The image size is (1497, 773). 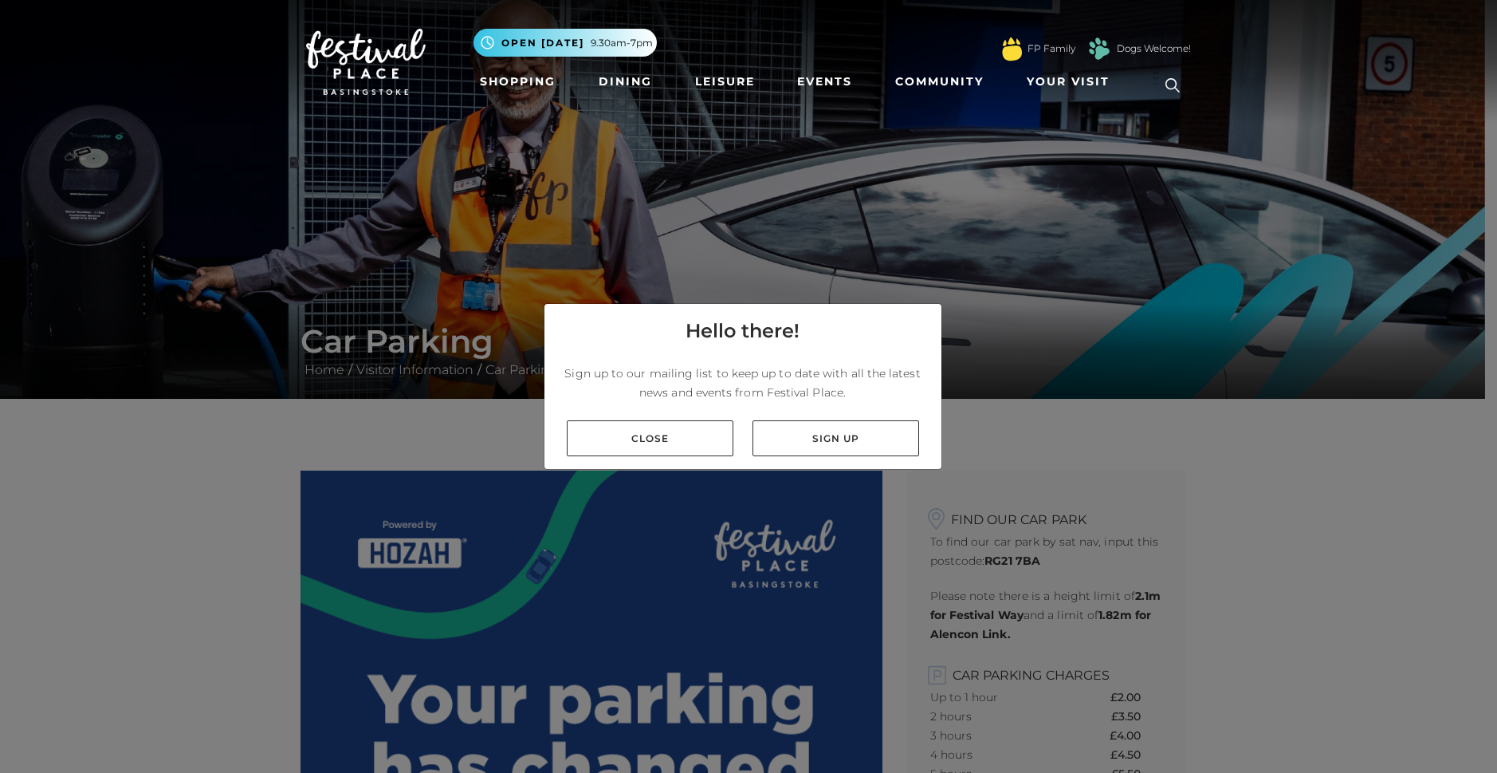 I want to click on a: Dining, so click(x=625, y=81).